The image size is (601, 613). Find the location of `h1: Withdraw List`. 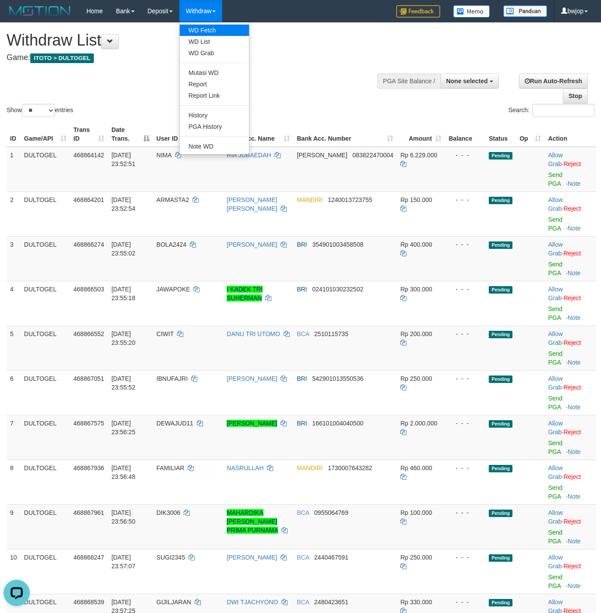

h1: Withdraw List is located at coordinates (199, 40).